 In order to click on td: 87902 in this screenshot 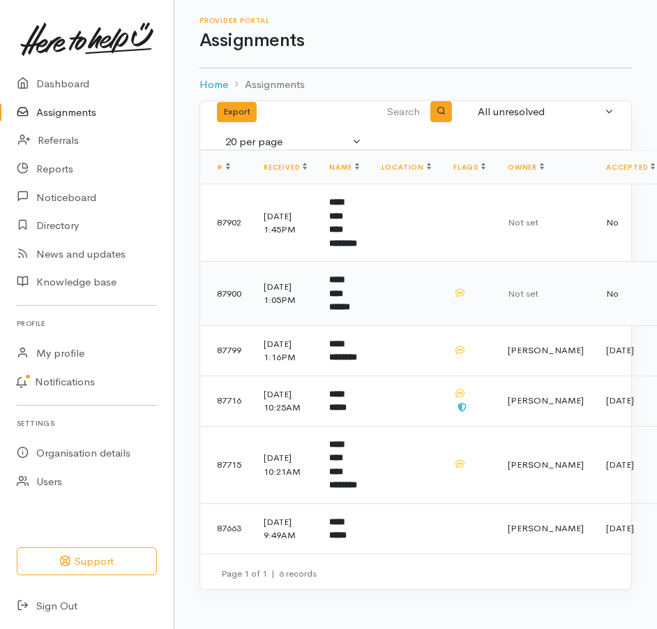, I will do `click(226, 223)`.